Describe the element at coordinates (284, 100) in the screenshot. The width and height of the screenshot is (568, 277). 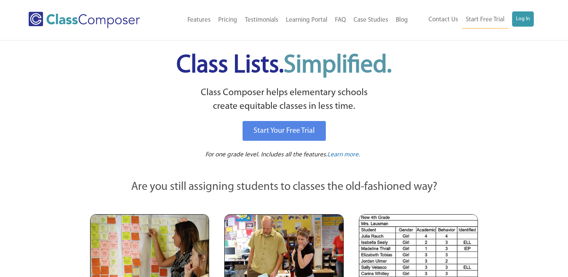
I see `p: Class Composer helps elementary schools create equitable classes in less time.` at that location.